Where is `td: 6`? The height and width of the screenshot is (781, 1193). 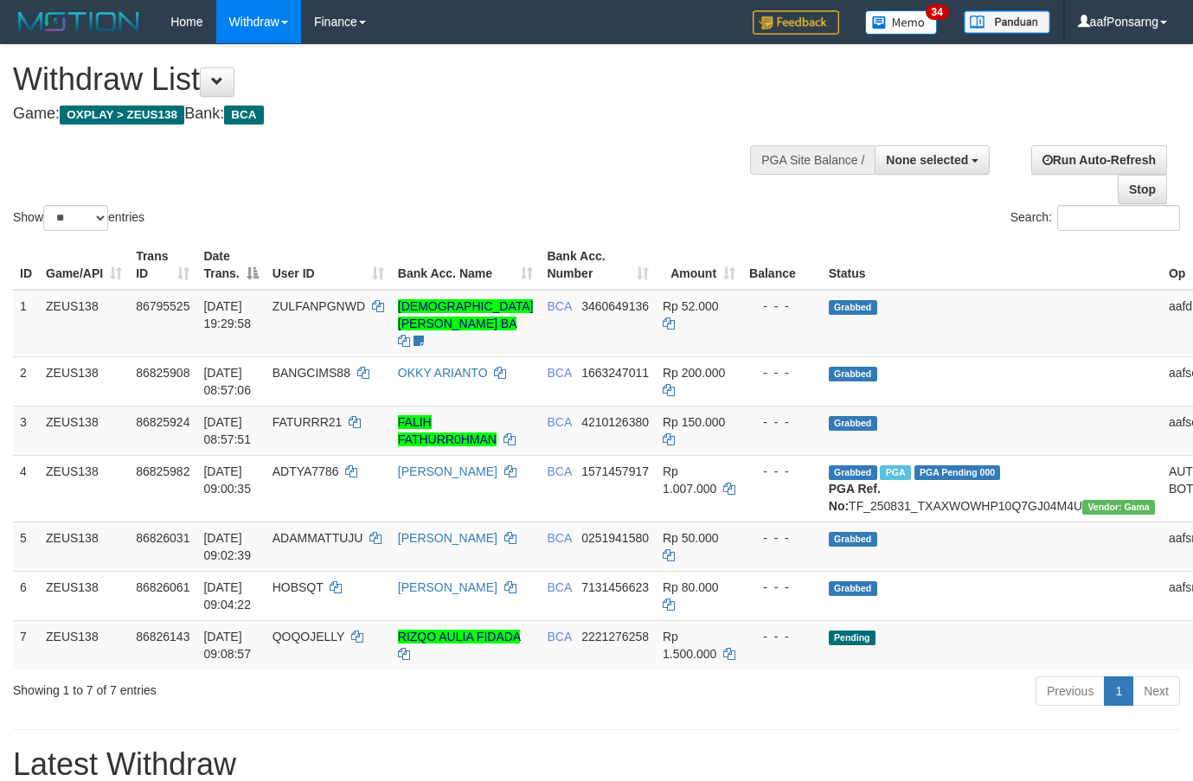 td: 6 is located at coordinates (26, 595).